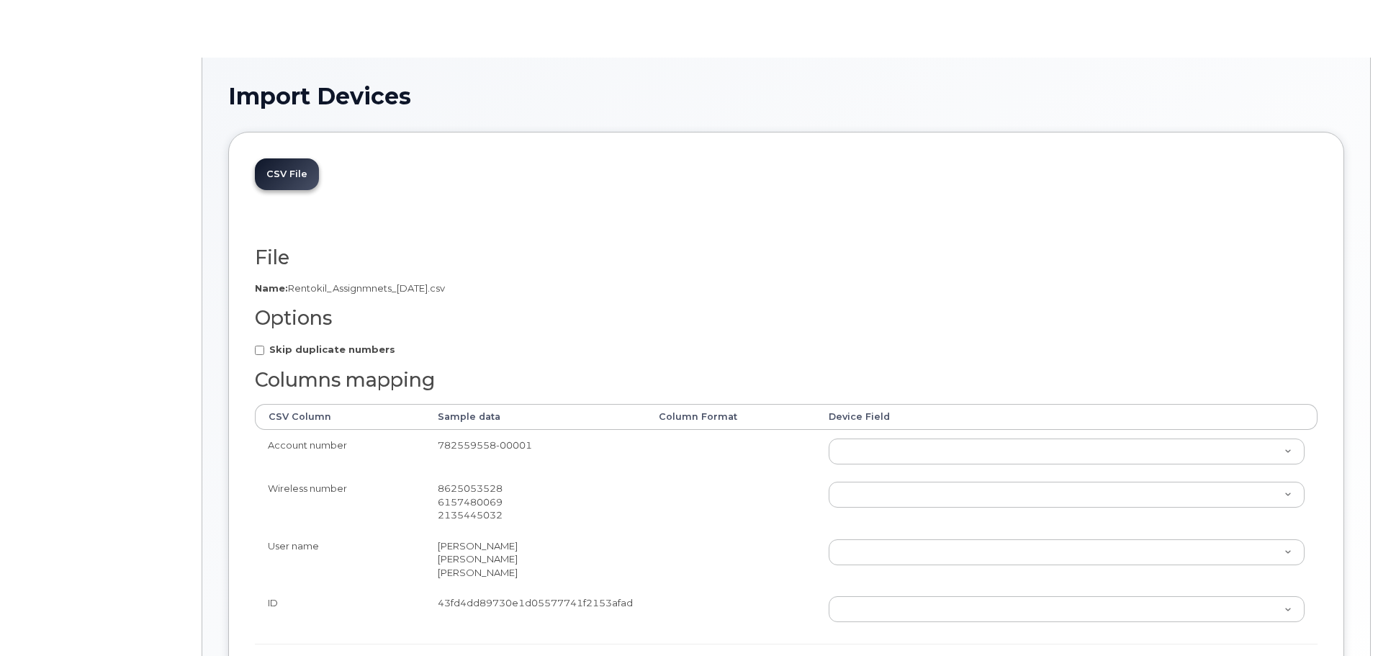 Image resolution: width=1378 pixels, height=656 pixels. Describe the element at coordinates (332, 349) in the screenshot. I see `strong: Skip duplicate numbers` at that location.